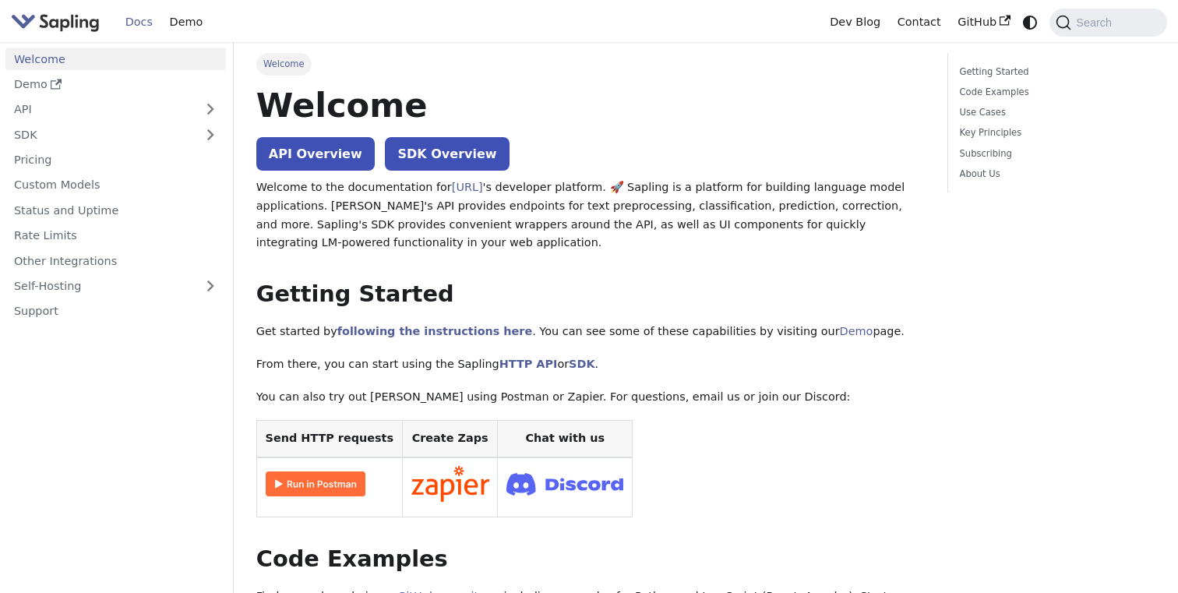 The width and height of the screenshot is (1178, 593). Describe the element at coordinates (591, 295) in the screenshot. I see `h2: Getting Started` at that location.